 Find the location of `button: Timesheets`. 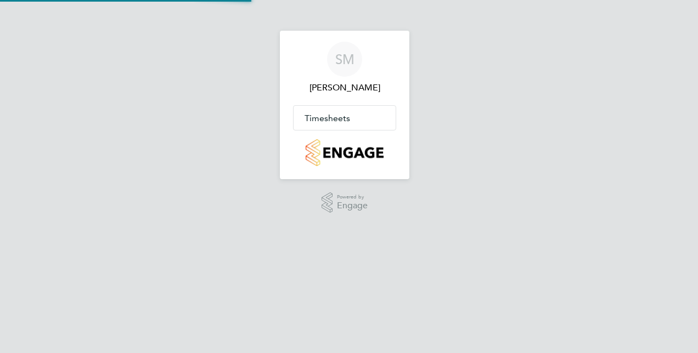

button: Timesheets is located at coordinates (344, 118).